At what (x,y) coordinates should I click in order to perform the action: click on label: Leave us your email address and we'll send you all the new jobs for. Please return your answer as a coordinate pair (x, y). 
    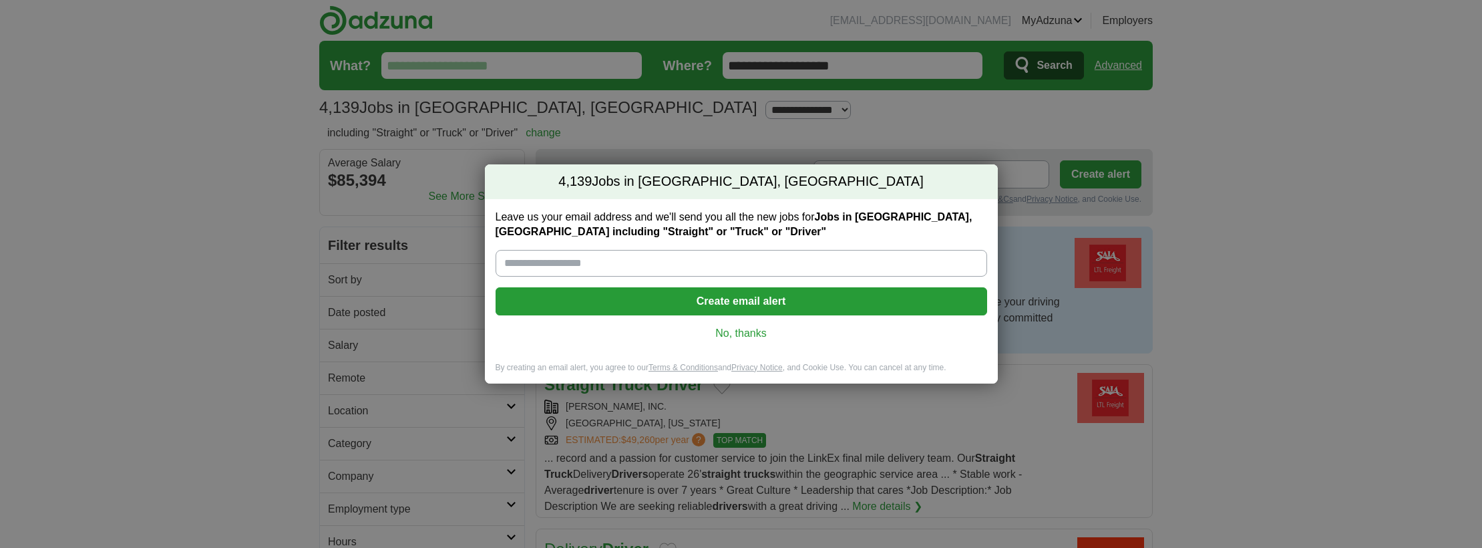
    Looking at the image, I should click on (741, 224).